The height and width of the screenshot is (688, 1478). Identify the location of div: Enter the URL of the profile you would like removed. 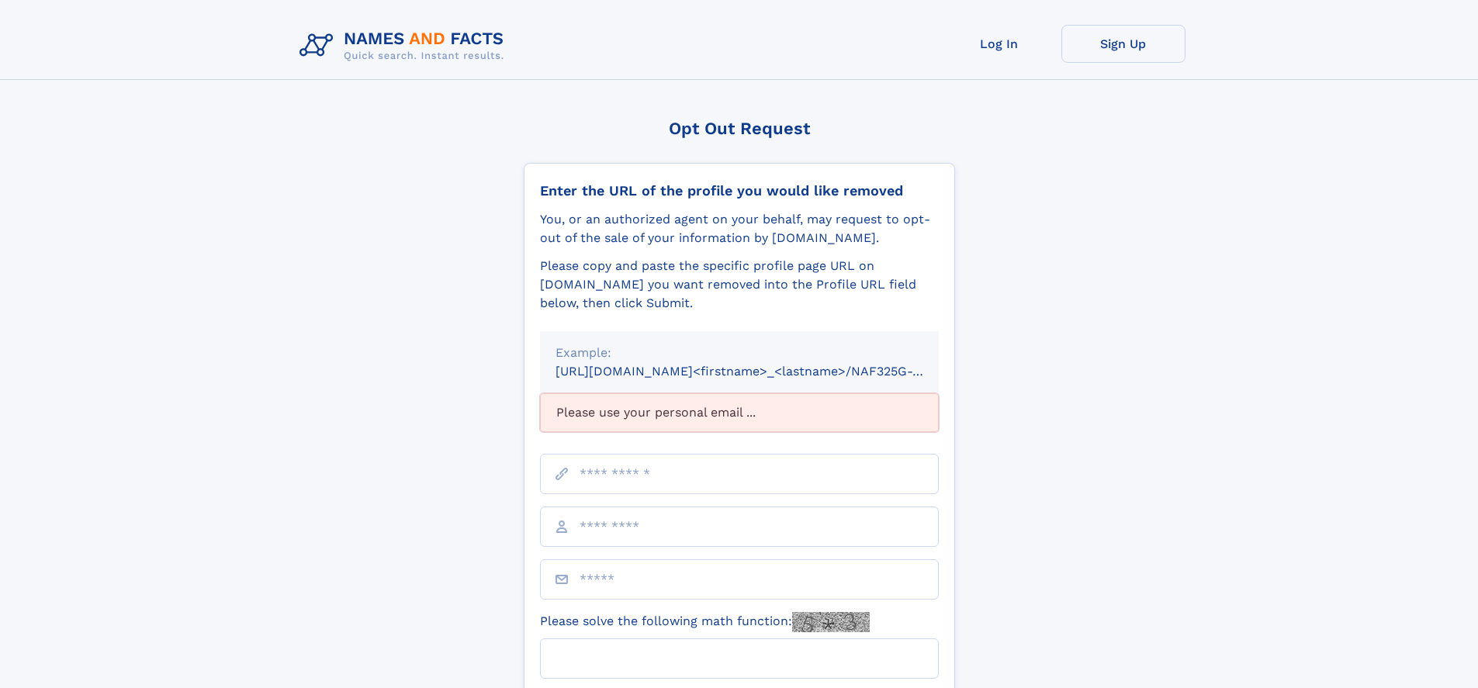
(739, 191).